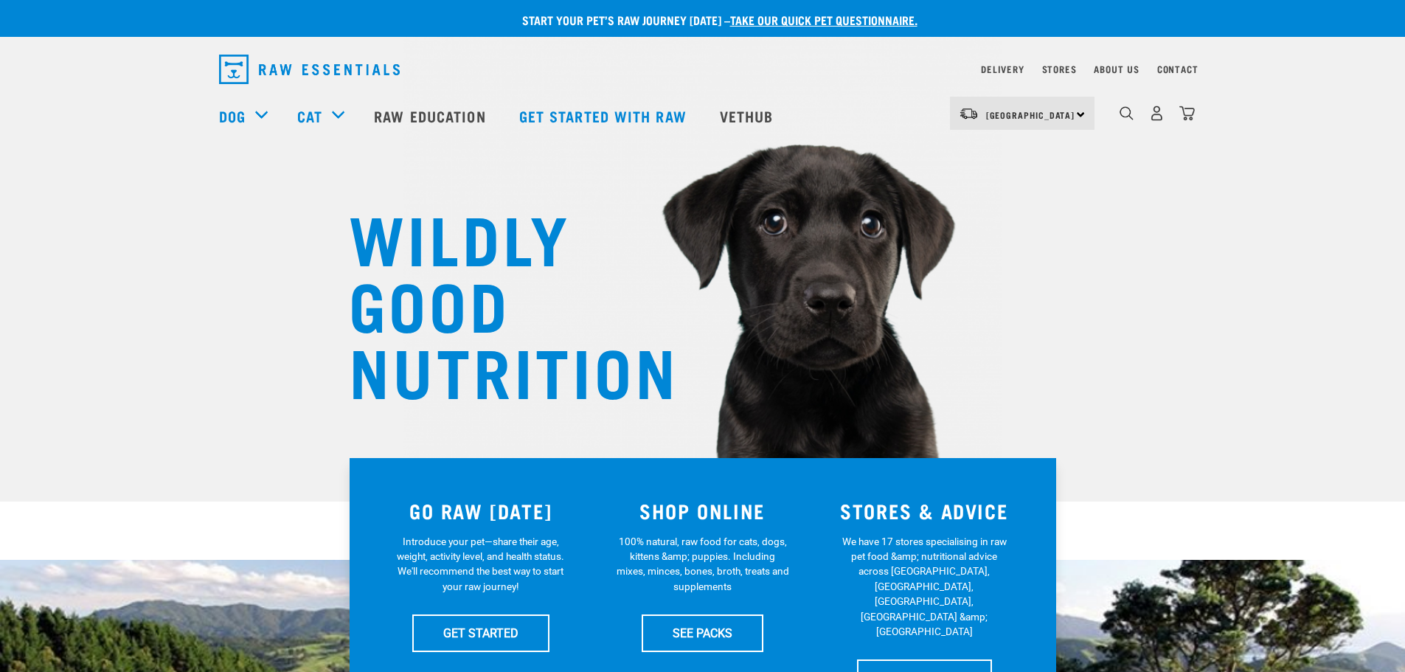 The image size is (1405, 672). I want to click on h3: STORES & ADVICE, so click(924, 510).